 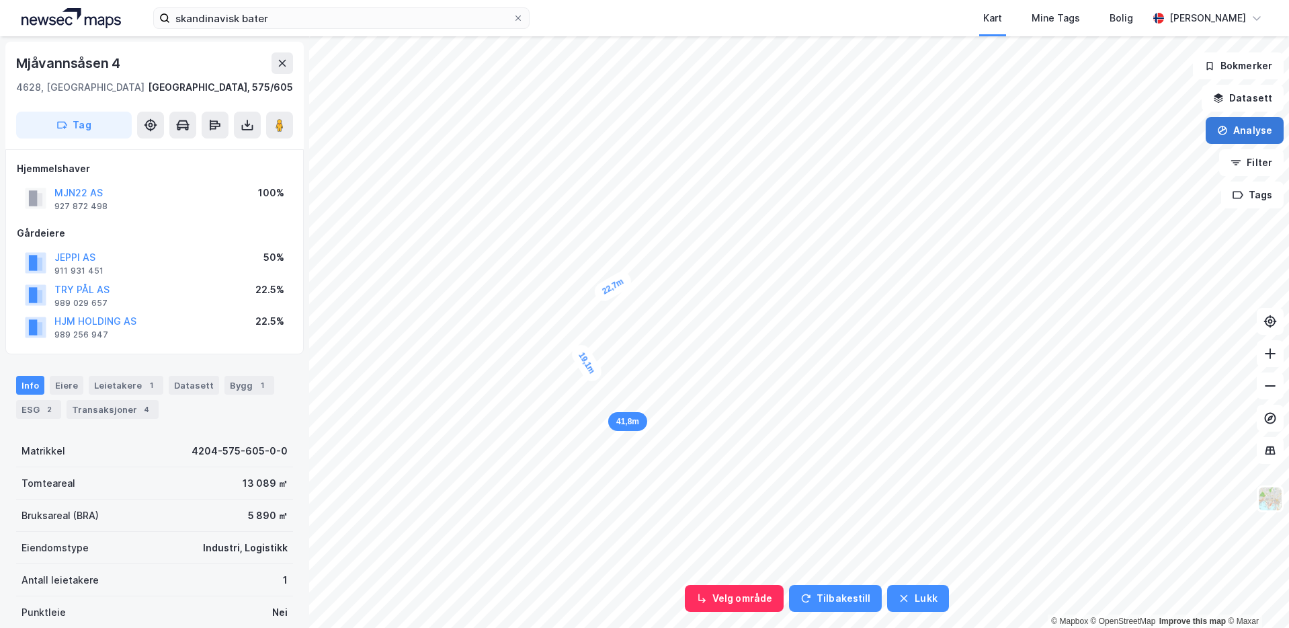 I want to click on div: Eiere, so click(x=67, y=385).